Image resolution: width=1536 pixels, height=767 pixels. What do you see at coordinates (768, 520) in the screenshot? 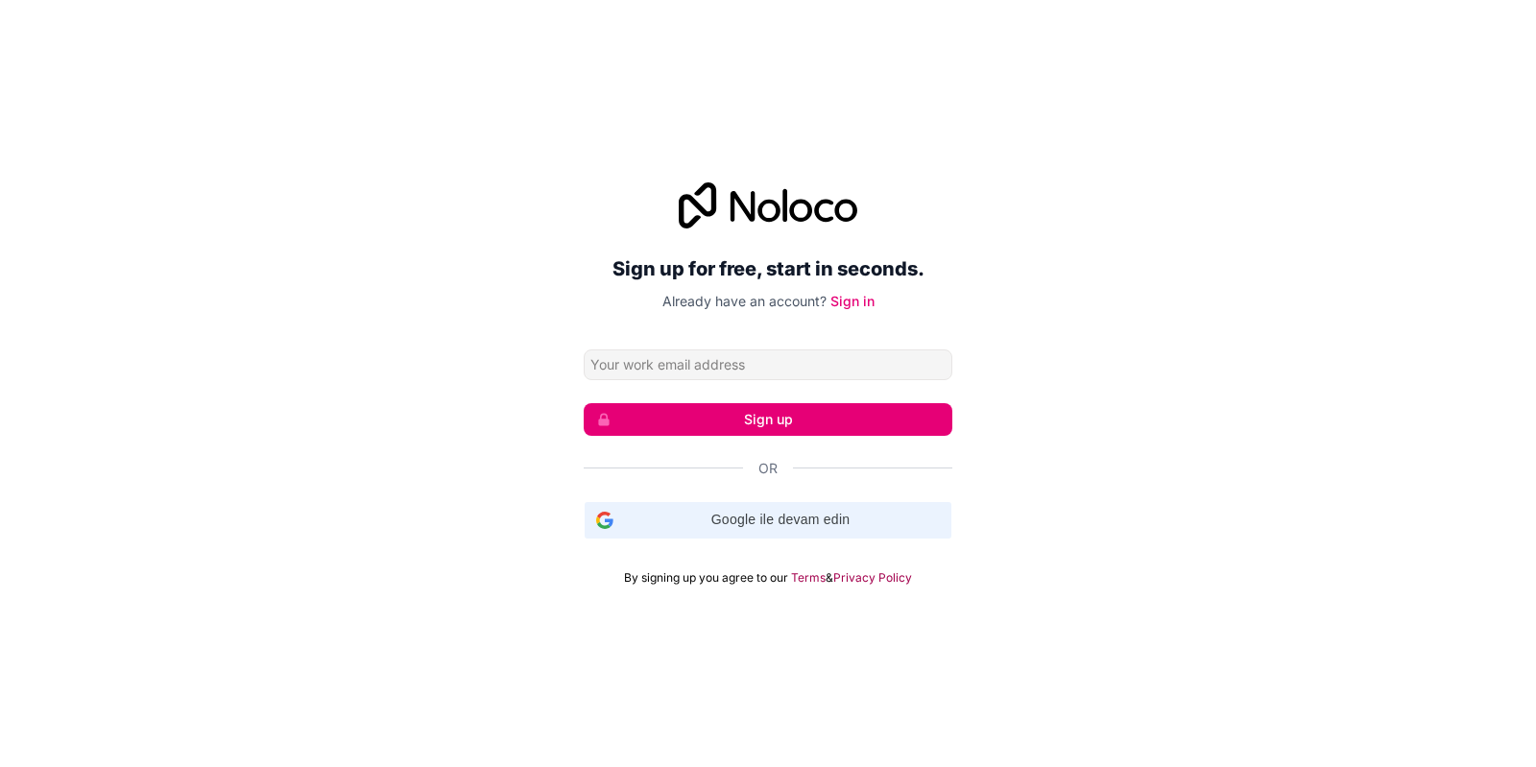
I see `div: Google ile devam edin` at bounding box center [768, 520].